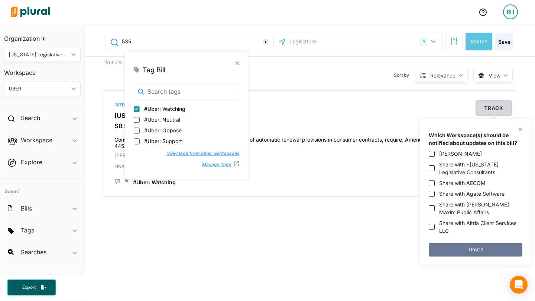 Image resolution: width=535 pixels, height=301 pixels. What do you see at coordinates (42, 188) in the screenshot?
I see `h4: Saved` at bounding box center [42, 188].